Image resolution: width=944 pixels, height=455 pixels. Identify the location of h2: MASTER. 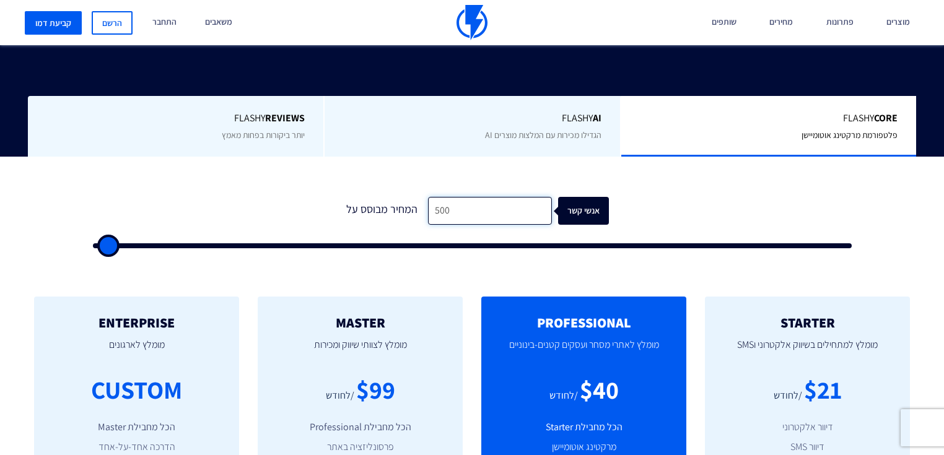
(360, 323).